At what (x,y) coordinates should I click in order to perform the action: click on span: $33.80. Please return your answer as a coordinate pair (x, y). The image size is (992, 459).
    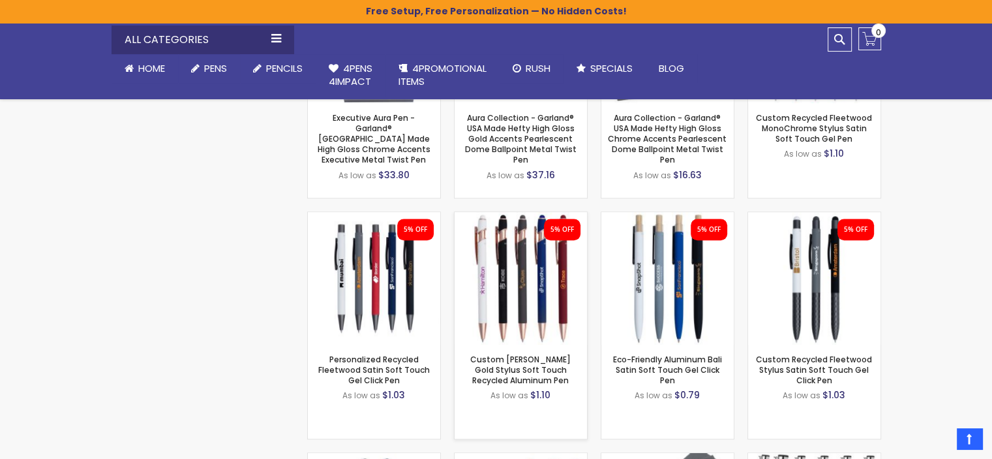
    Looking at the image, I should click on (394, 175).